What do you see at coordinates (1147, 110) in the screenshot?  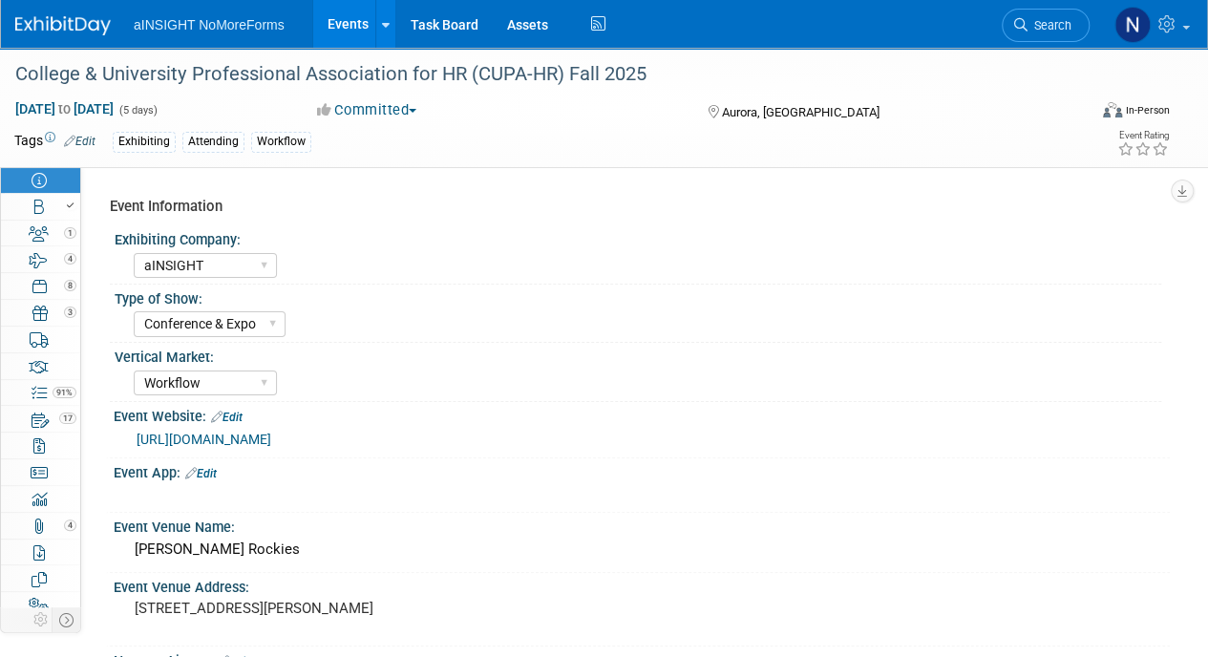 I see `div: In-Person` at bounding box center [1147, 110].